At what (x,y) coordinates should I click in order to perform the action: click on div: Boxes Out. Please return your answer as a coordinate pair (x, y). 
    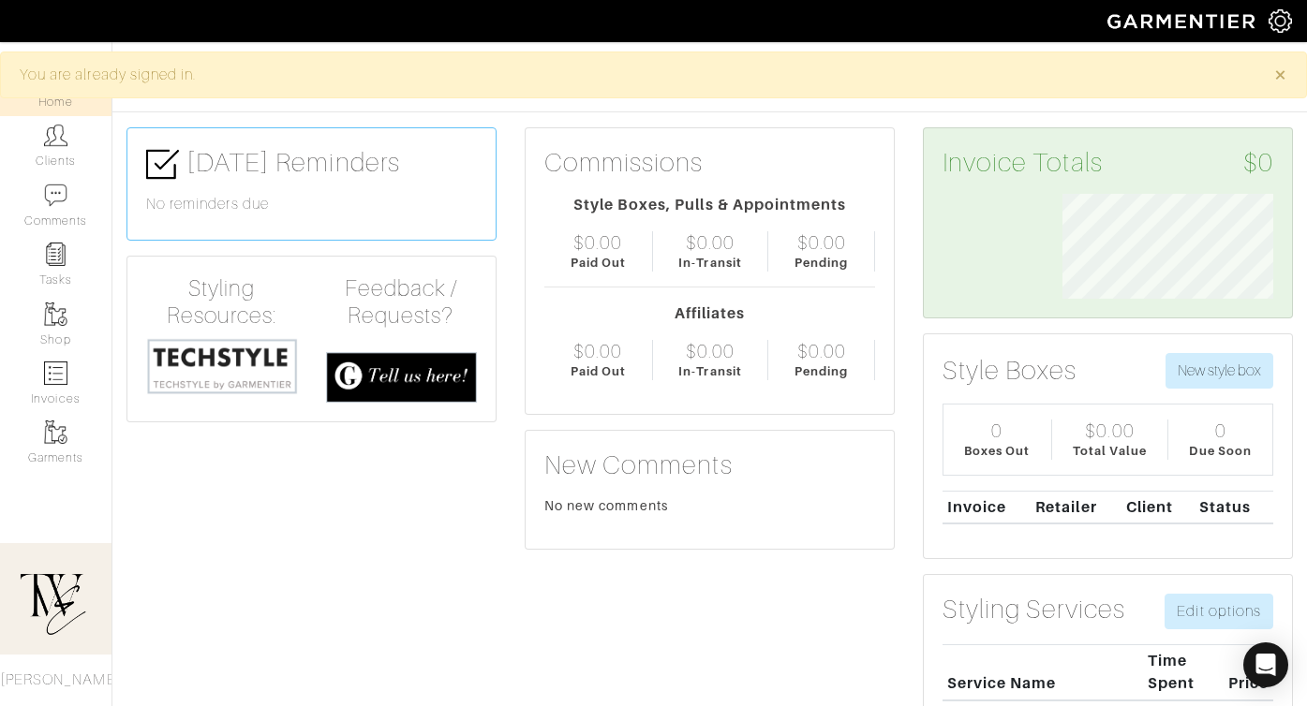
    Looking at the image, I should click on (997, 451).